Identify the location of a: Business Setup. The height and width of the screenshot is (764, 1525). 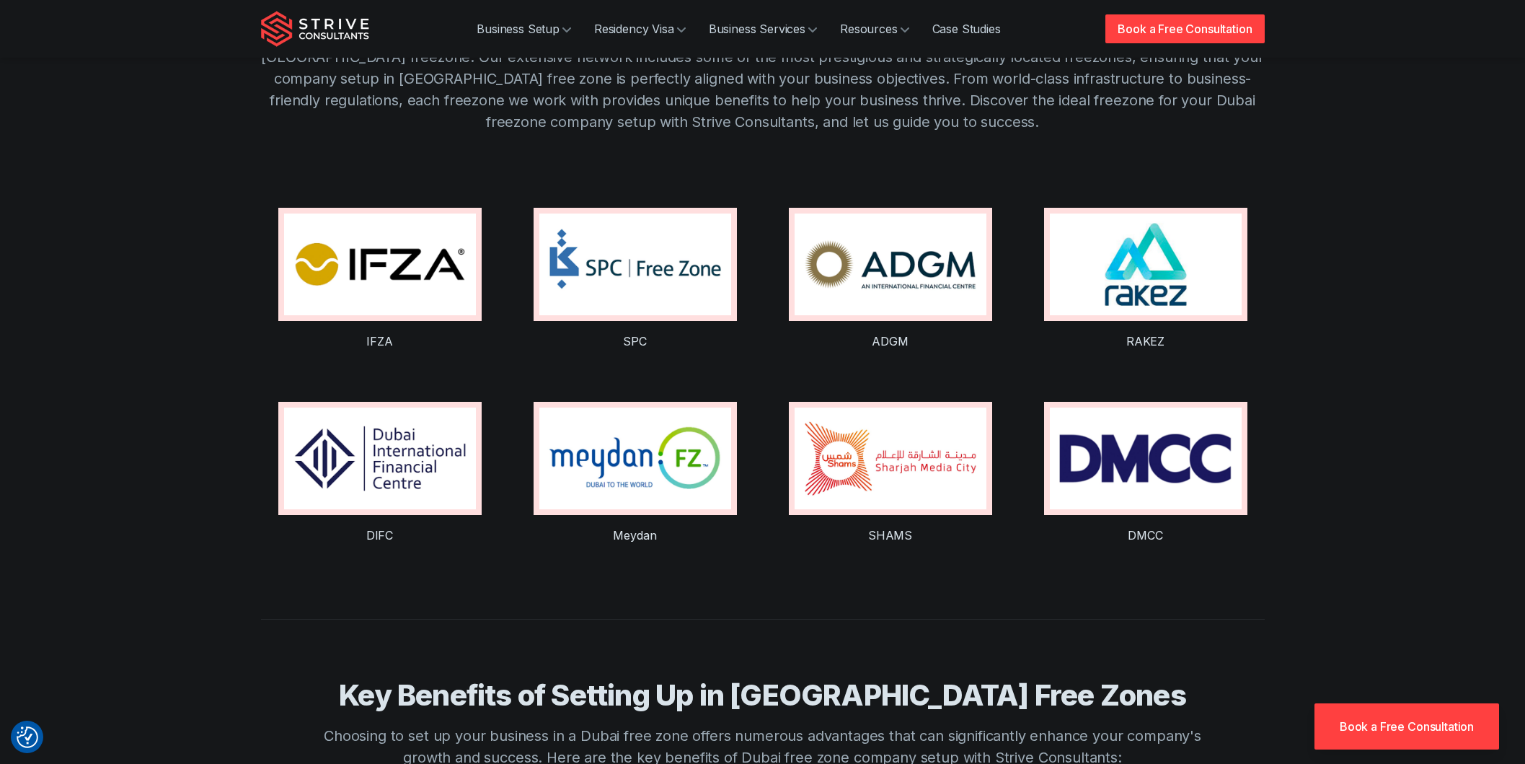
(524, 29).